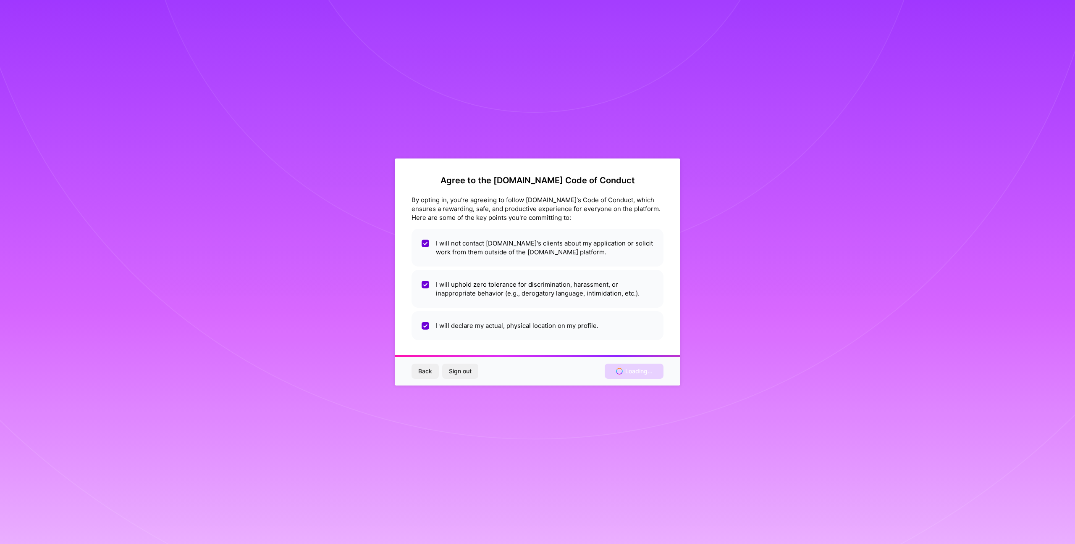 This screenshot has width=1075, height=544. I want to click on li: I will declare my actual, physical location on my profile., so click(538, 325).